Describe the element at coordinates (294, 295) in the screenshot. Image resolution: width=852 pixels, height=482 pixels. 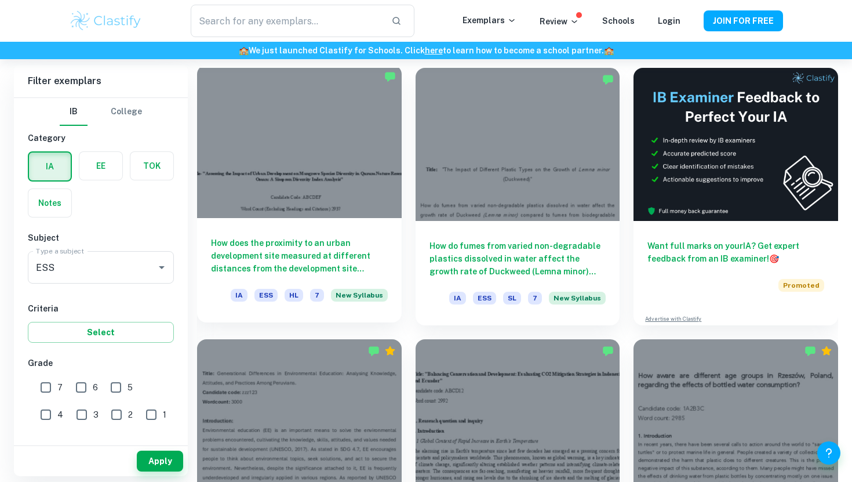
I see `span: HL` at that location.